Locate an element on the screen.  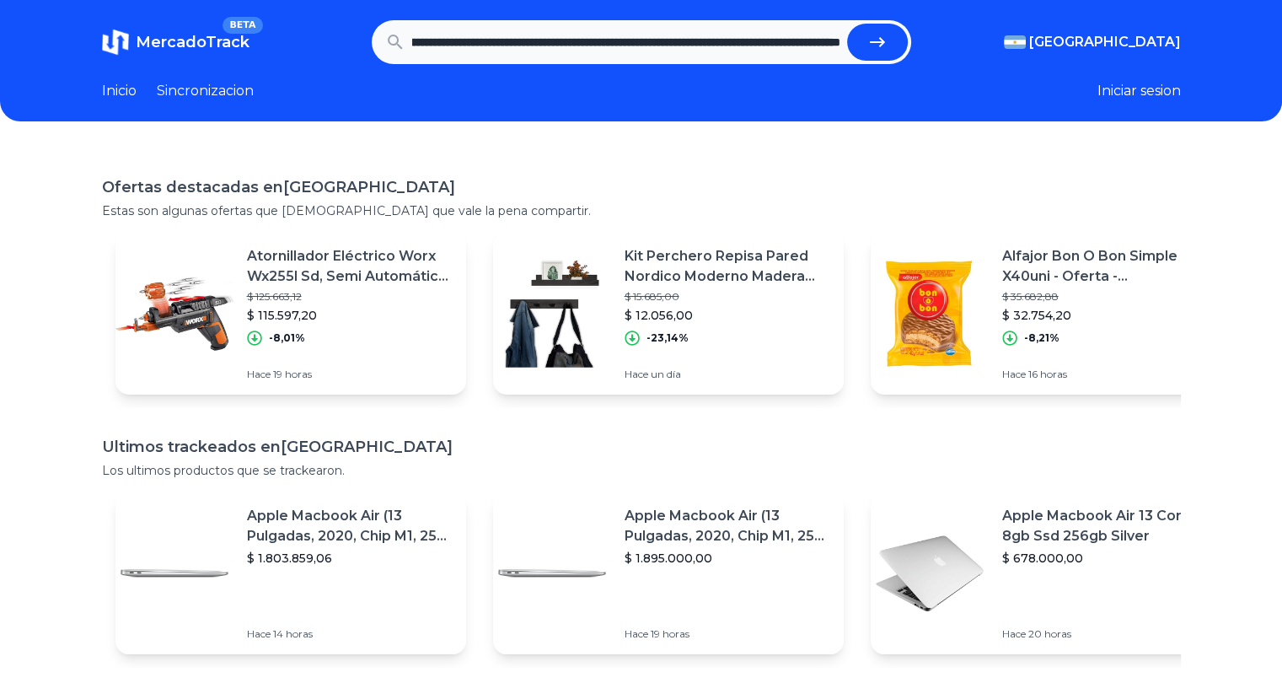
p: $ 12.056,00 is located at coordinates (727, 315).